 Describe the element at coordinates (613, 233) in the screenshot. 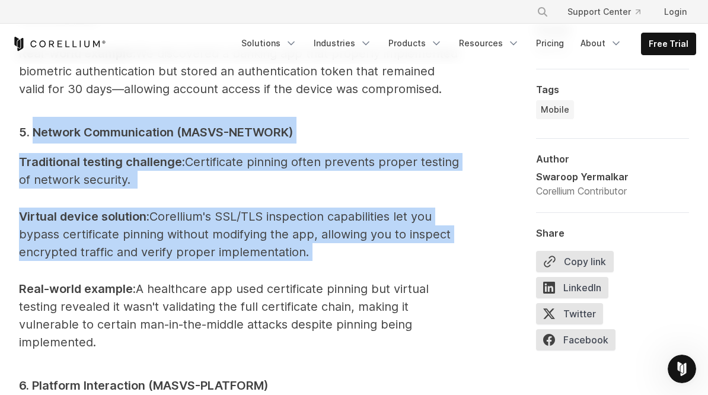

I see `div: Share` at that location.